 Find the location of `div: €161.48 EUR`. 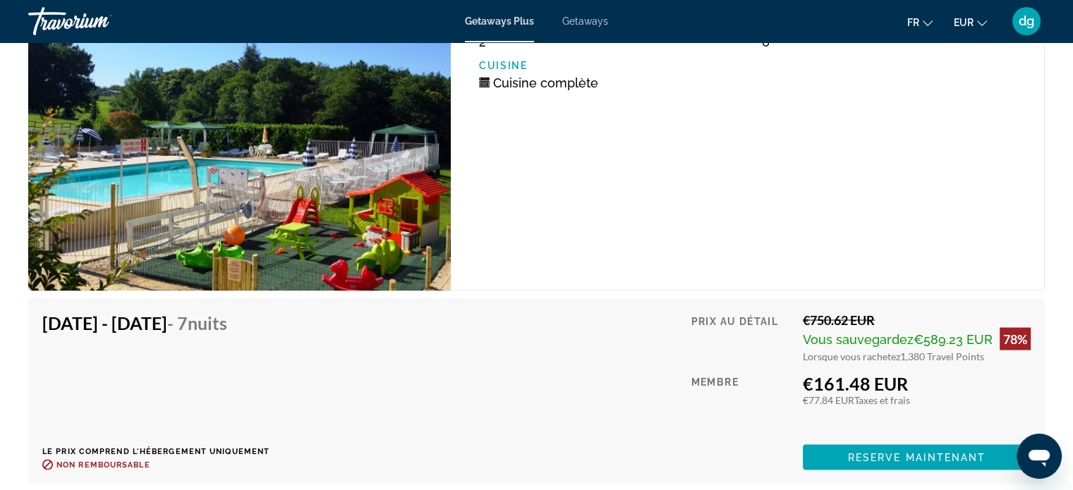

div: €161.48 EUR is located at coordinates (917, 383).